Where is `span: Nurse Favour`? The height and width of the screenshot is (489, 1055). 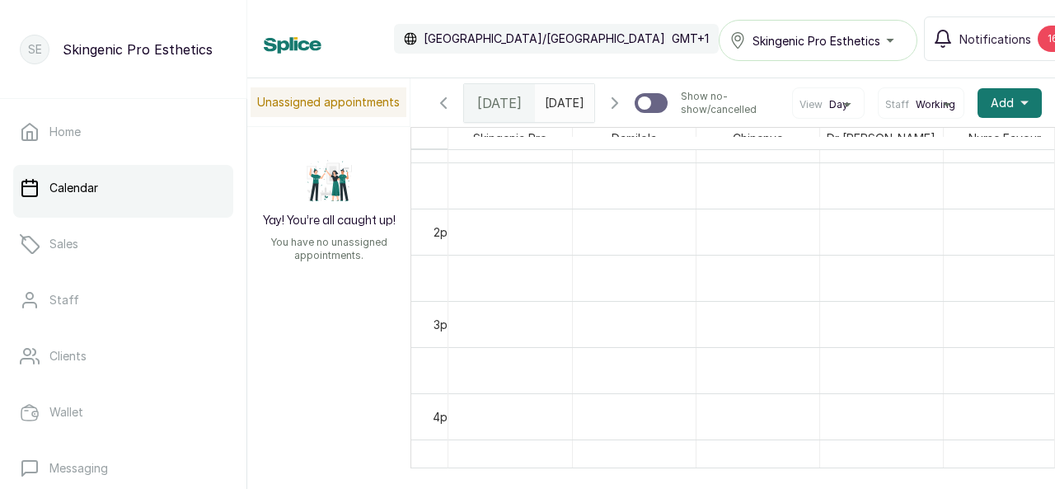
span: Nurse Favour is located at coordinates (1005, 138).